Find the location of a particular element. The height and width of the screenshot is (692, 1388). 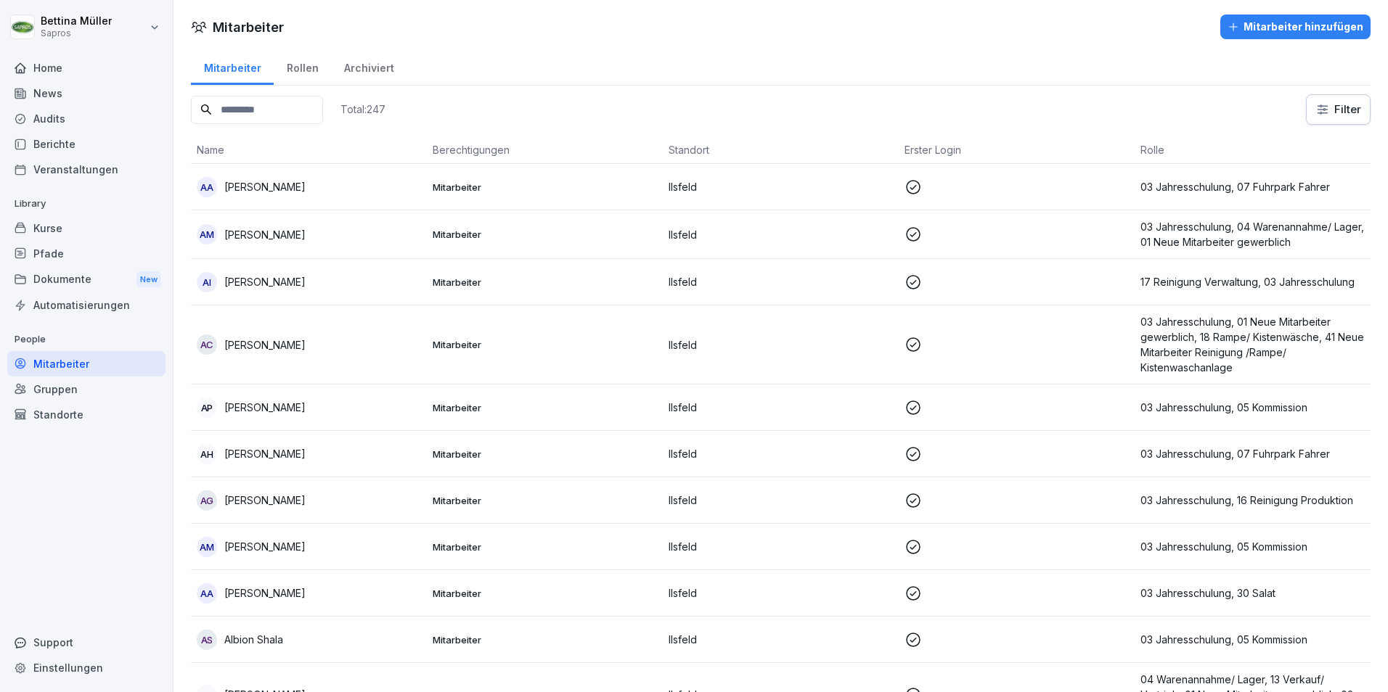

div: Automatisierungen is located at coordinates (86, 305).